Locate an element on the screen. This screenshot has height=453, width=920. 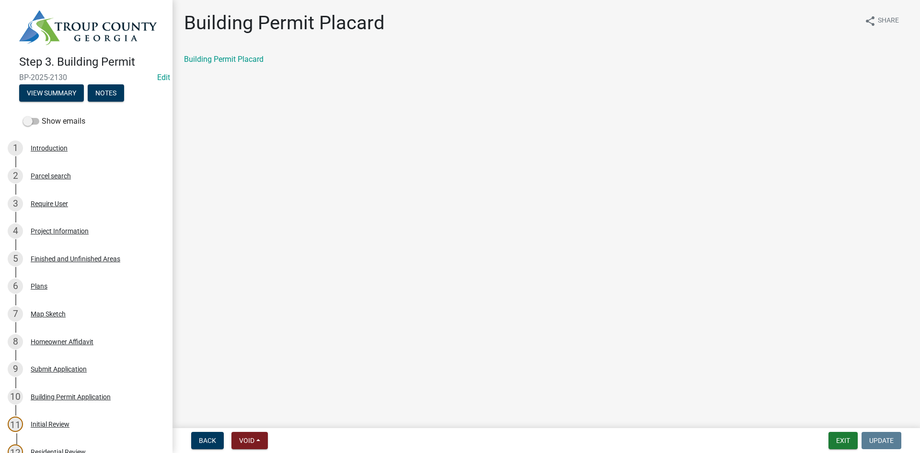
div: 5 is located at coordinates (15, 259).